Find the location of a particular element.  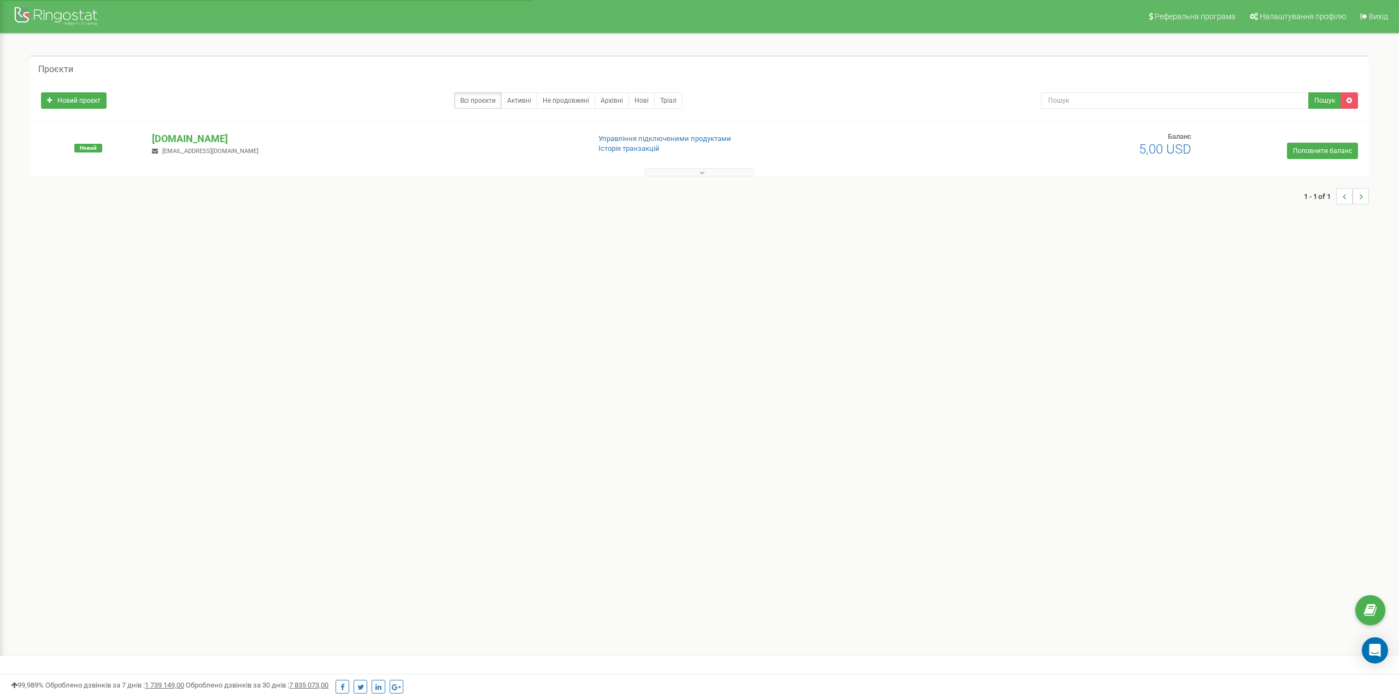

a: Активні is located at coordinates (519, 101).